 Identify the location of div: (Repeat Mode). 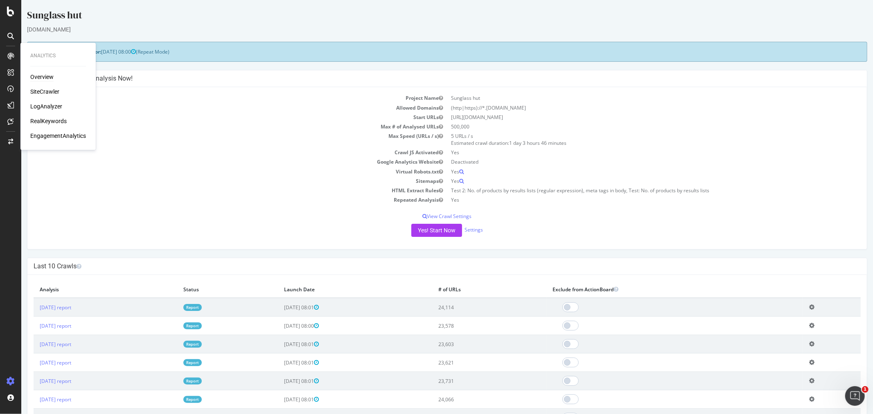
(425, 52).